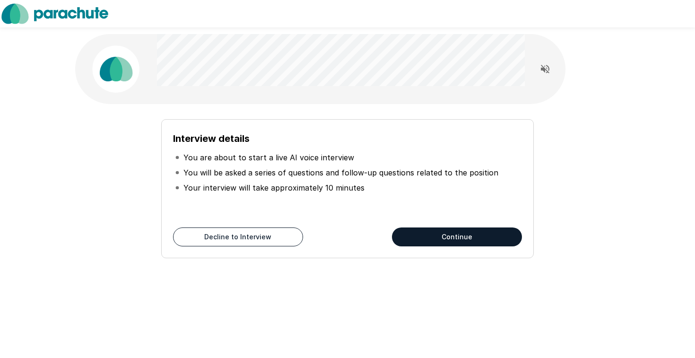 The width and height of the screenshot is (695, 358). What do you see at coordinates (274, 188) in the screenshot?
I see `p: Your interview will take approximately 10 minutes` at bounding box center [274, 188].